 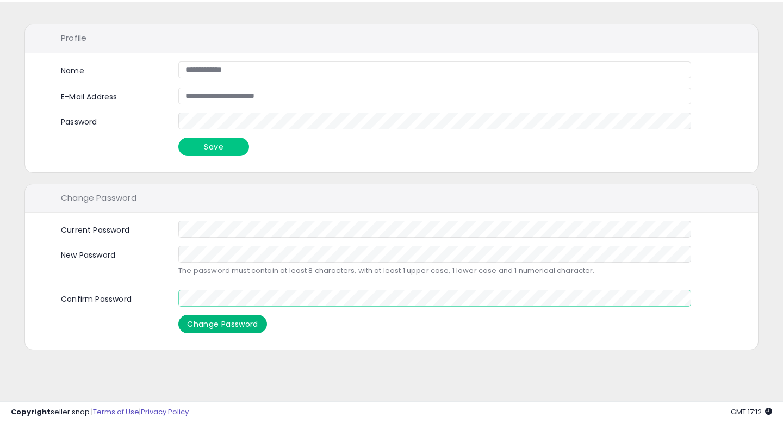 I want to click on label: E-Mail Address, so click(x=111, y=95).